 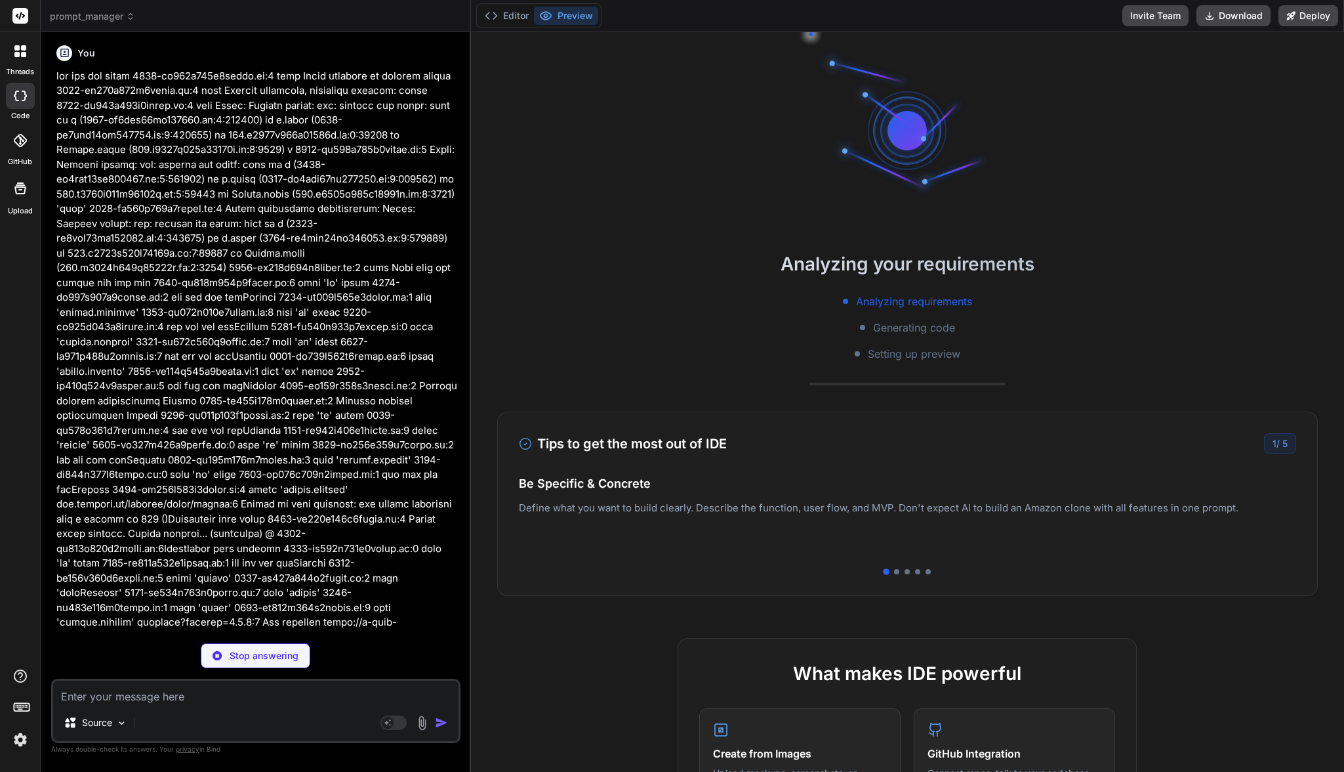 I want to click on button: Invite Team, so click(x=1156, y=16).